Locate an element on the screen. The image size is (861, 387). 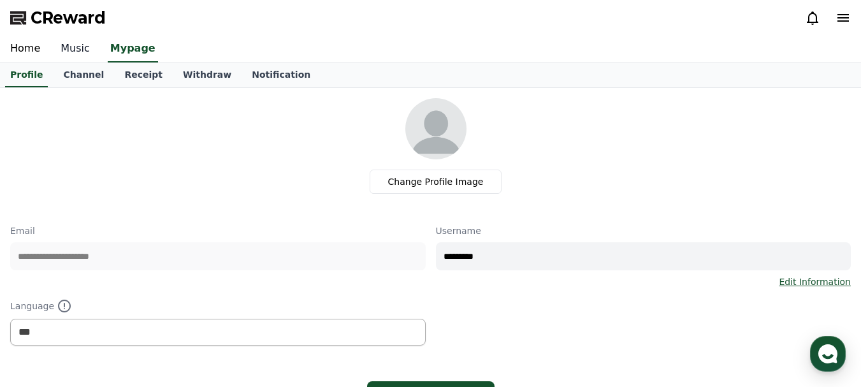
label: Change Profile Image is located at coordinates (436, 182).